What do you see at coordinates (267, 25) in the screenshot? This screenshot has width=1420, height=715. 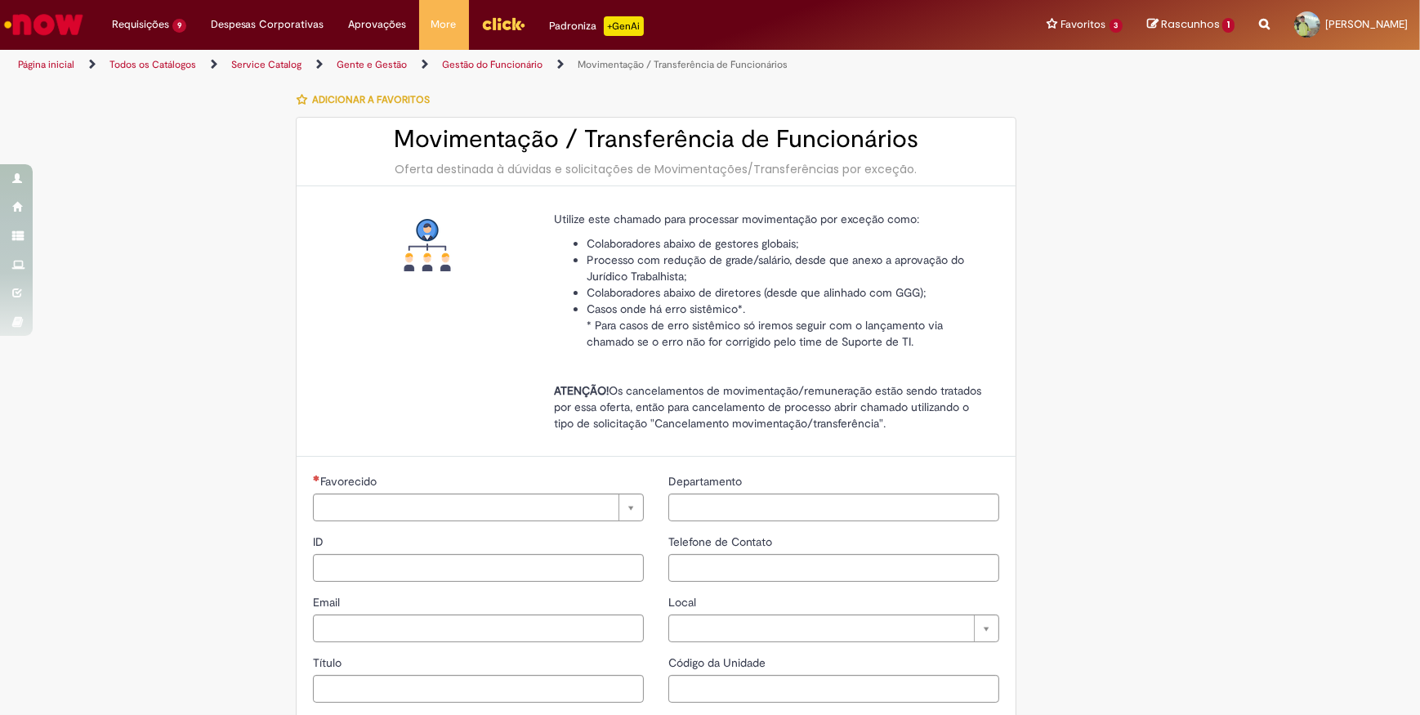 I see `span: Despesas Corporativas` at bounding box center [267, 25].